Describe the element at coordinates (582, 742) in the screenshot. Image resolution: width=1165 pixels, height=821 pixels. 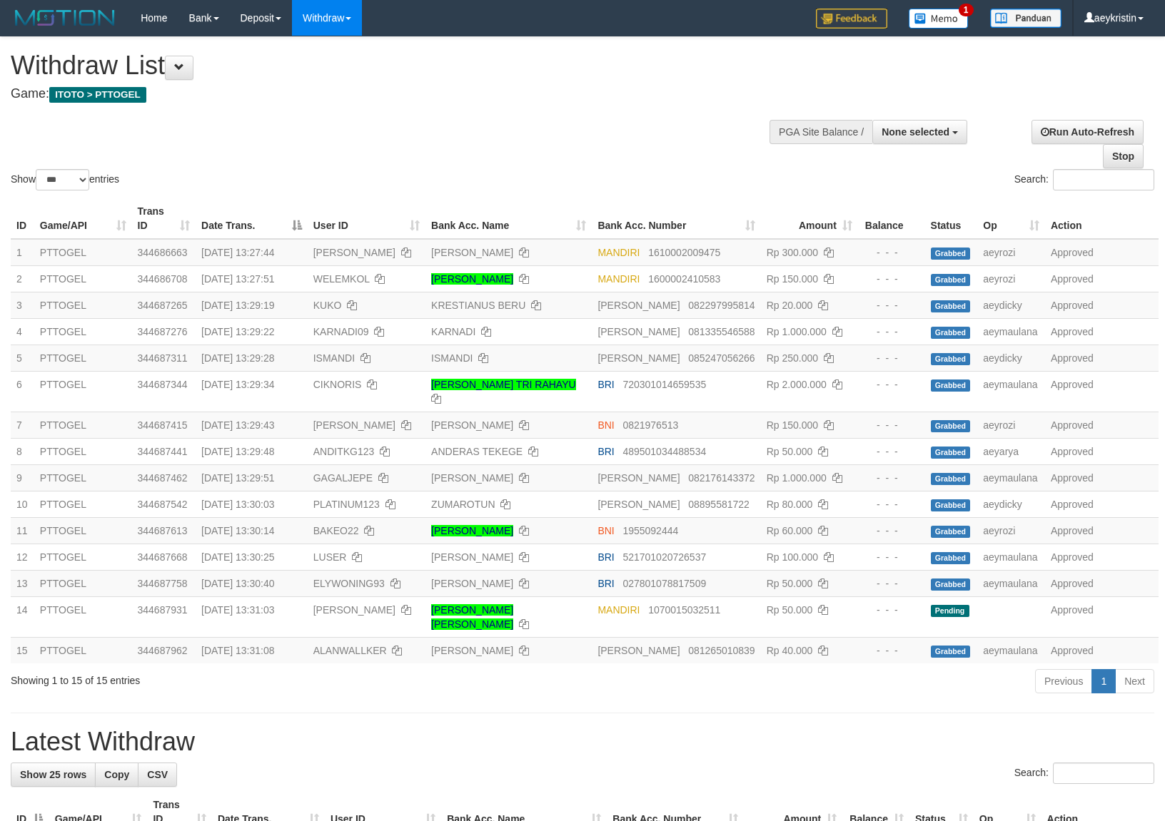
I see `h1: Latest Withdraw` at that location.